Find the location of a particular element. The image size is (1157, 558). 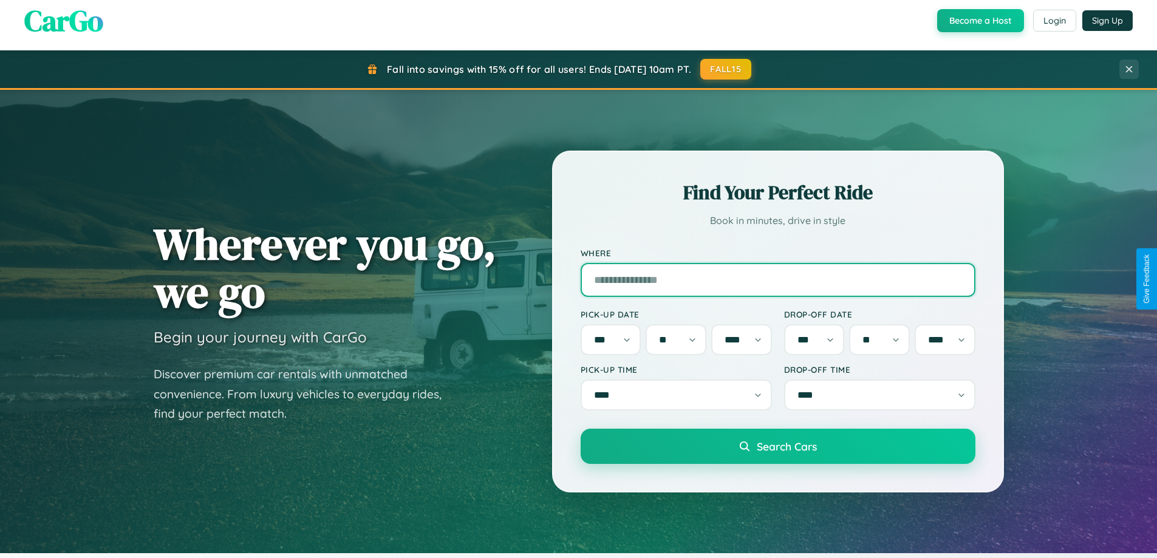

button: Become a Host is located at coordinates (980, 21).